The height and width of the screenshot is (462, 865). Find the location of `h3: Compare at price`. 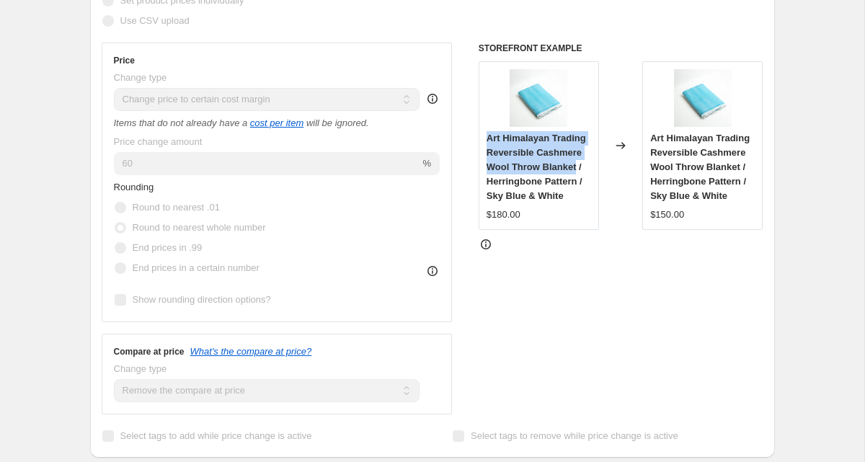

h3: Compare at price is located at coordinates (149, 352).